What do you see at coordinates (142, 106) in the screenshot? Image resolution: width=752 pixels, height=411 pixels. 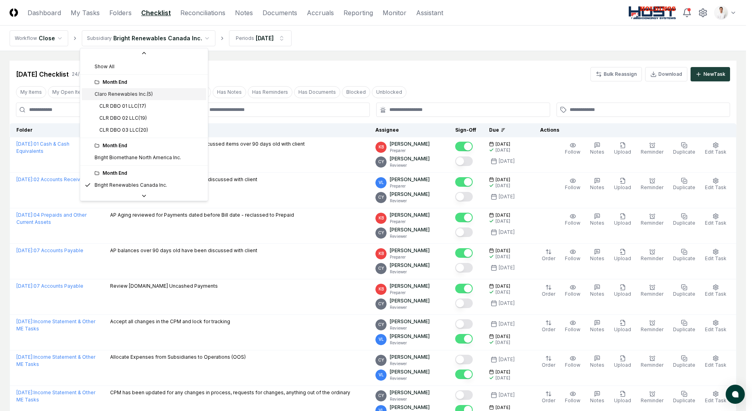 I see `div: ( 17 )` at bounding box center [142, 106].